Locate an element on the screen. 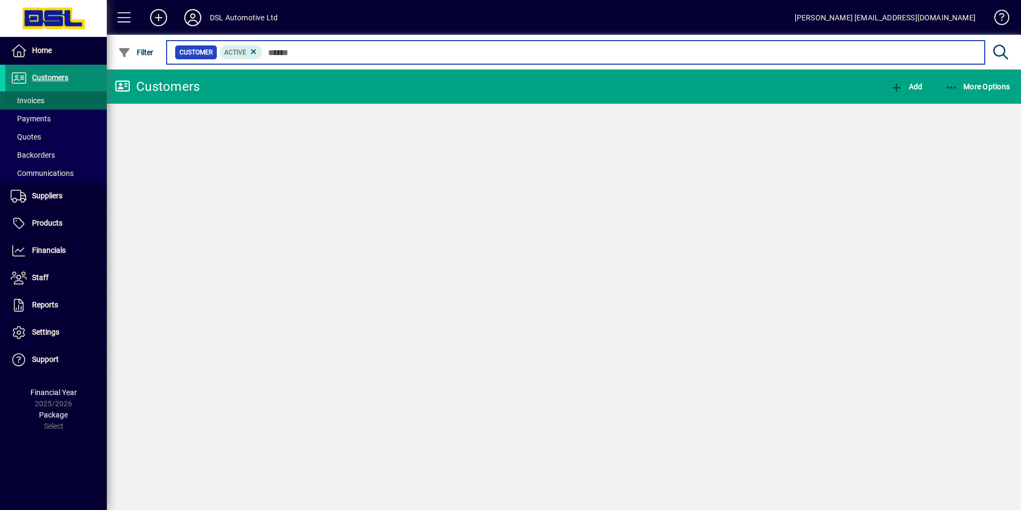 This screenshot has height=510, width=1021. span: More Options is located at coordinates (978, 87).